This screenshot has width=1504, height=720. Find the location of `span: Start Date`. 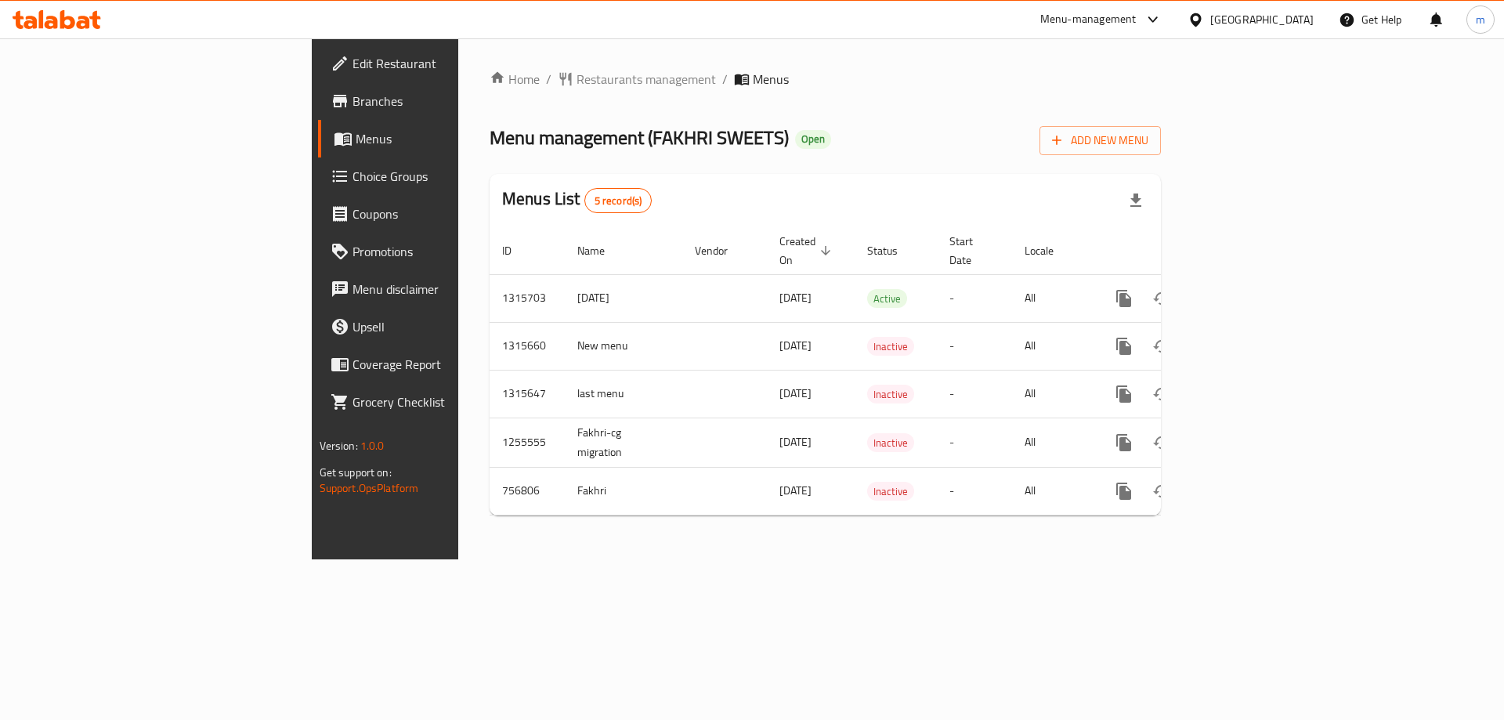

span: Start Date is located at coordinates (971, 251).